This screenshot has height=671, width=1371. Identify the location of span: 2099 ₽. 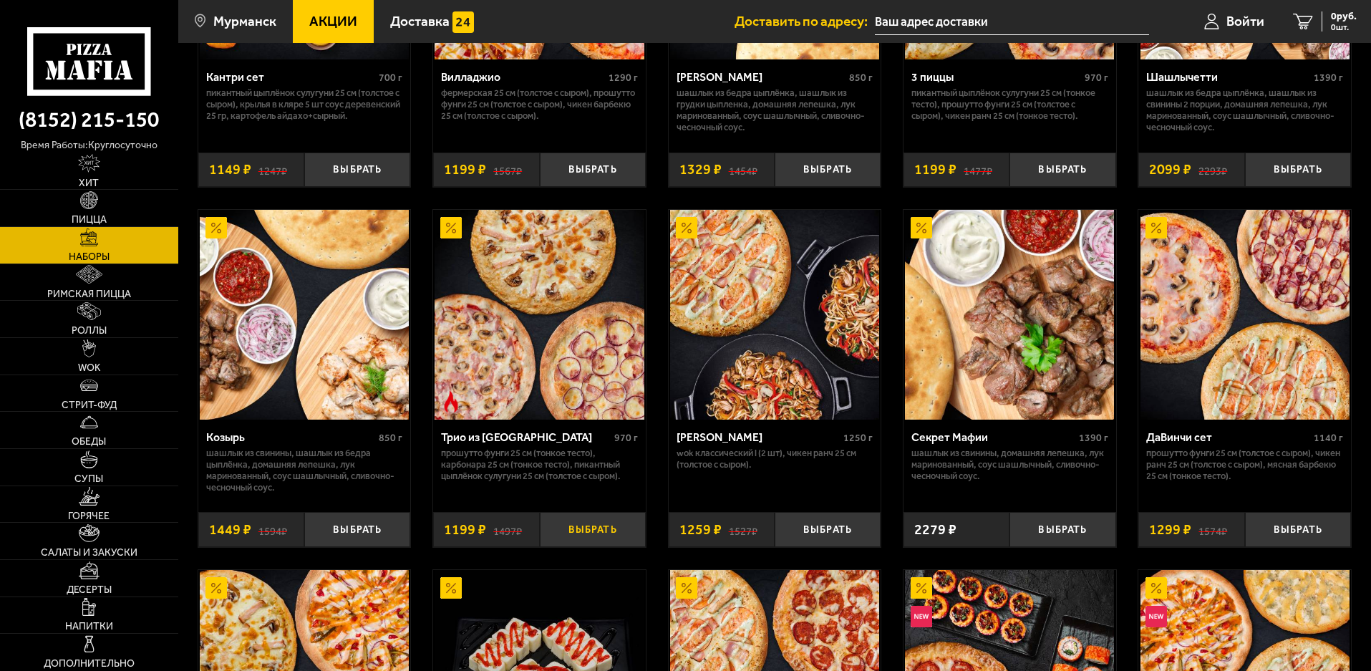
(1170, 170).